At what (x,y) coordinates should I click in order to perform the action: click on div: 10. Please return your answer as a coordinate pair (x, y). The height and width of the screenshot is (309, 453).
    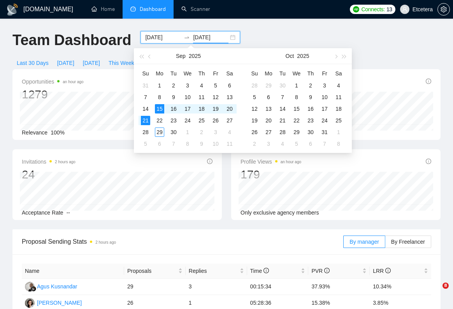
    Looking at the image, I should click on (325, 97).